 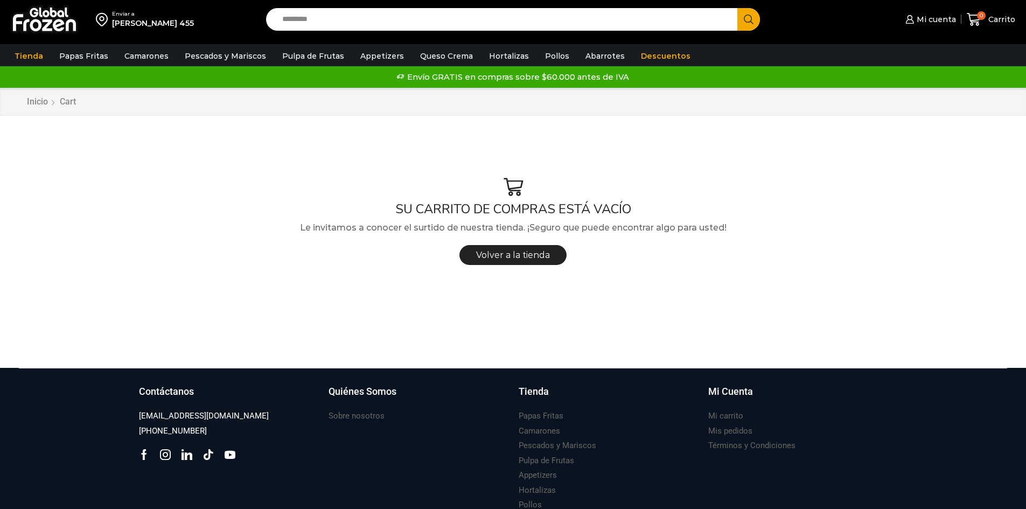 What do you see at coordinates (418, 397) in the screenshot?
I see `a: Quiénes Somos` at bounding box center [418, 397].